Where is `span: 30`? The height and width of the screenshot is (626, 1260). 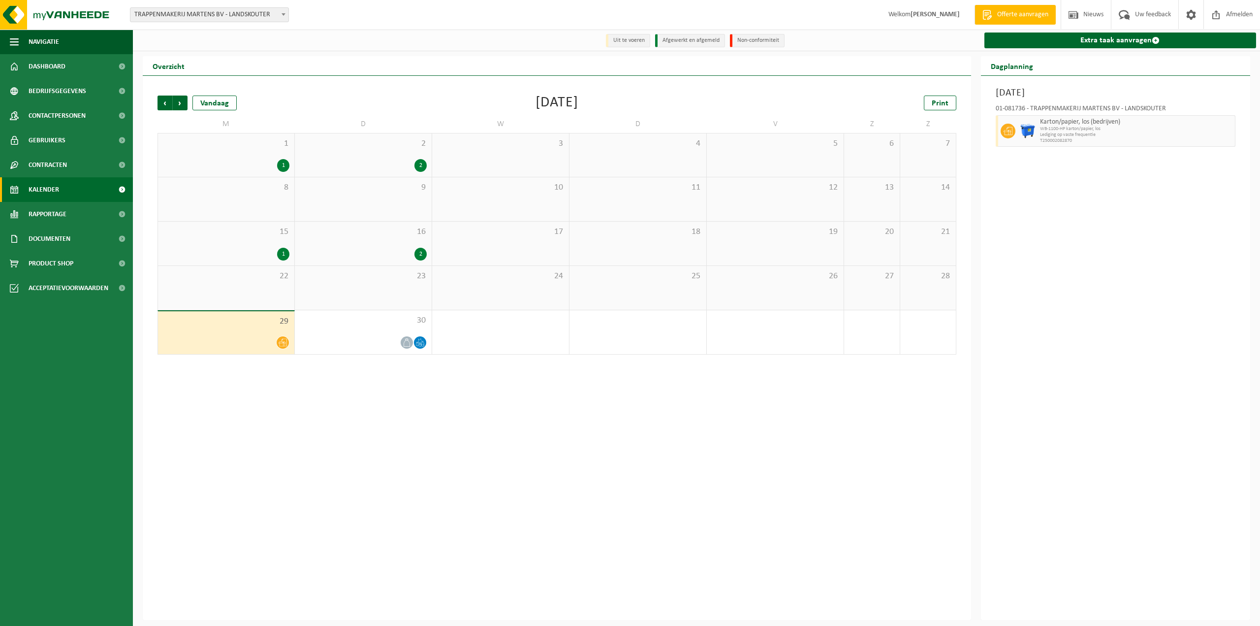
span: 30 is located at coordinates (363, 320).